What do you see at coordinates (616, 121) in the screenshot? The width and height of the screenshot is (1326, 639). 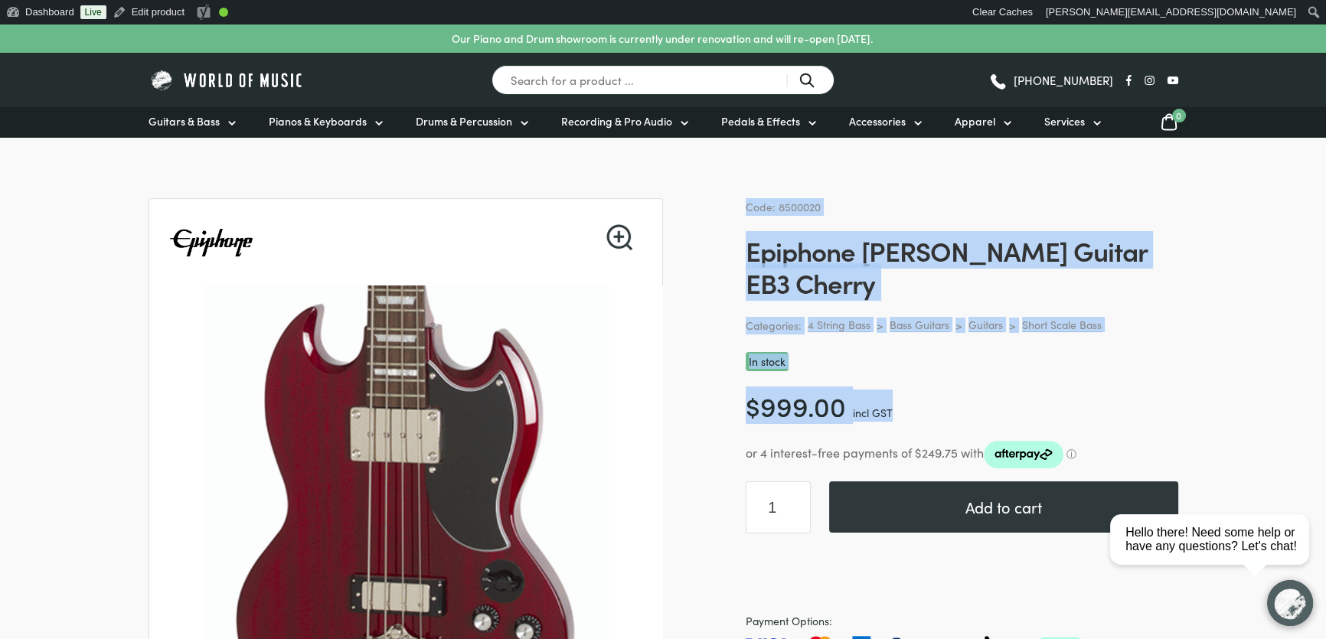 I see `span: Recording & Pro Audio` at bounding box center [616, 121].